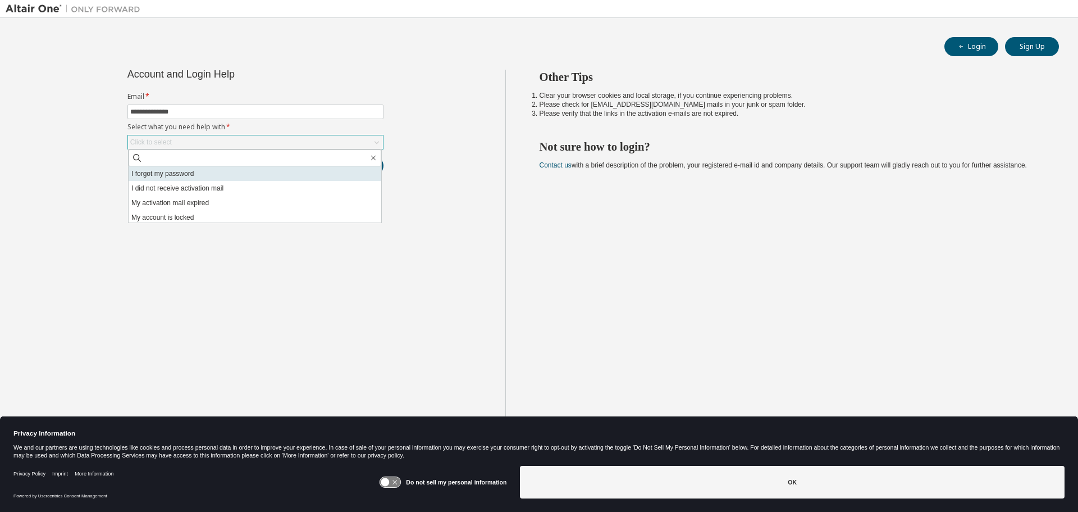 The height and width of the screenshot is (512, 1078). What do you see at coordinates (790, 95) in the screenshot?
I see `li: Clear your browser cookies and local storage, if you continue experiencing problems.` at bounding box center [790, 95].